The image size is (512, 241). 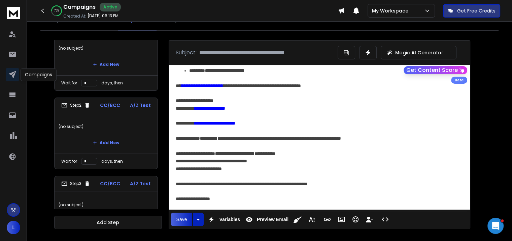 I want to click on div: Active, so click(x=110, y=7).